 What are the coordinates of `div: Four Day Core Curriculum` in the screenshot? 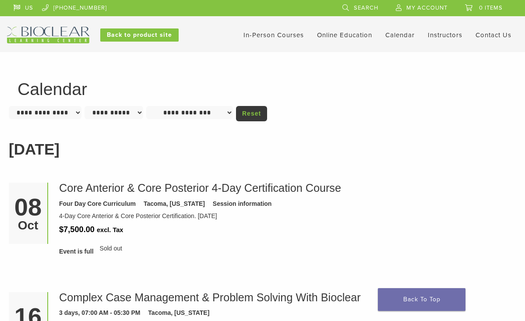 It's located at (97, 204).